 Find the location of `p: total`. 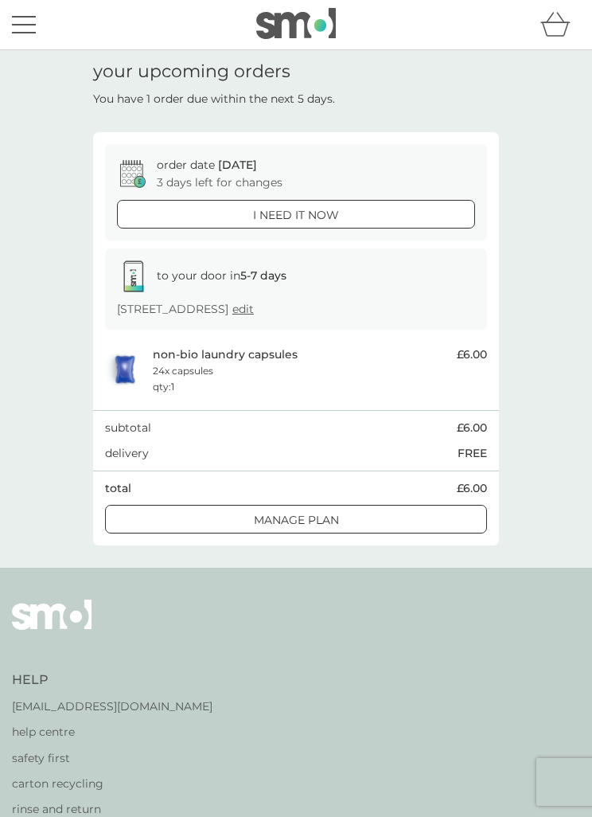

p: total is located at coordinates (118, 488).